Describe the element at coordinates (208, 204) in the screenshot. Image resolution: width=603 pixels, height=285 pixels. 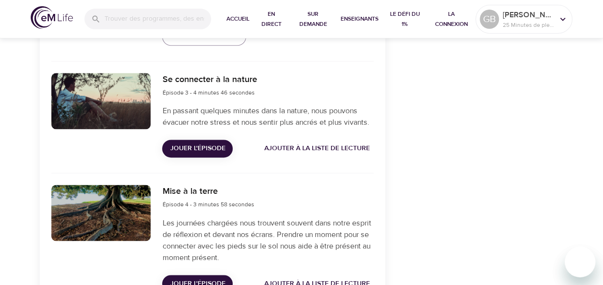
I see `span: Épisode 4 - 3 minutes 58 secondes` at that location.